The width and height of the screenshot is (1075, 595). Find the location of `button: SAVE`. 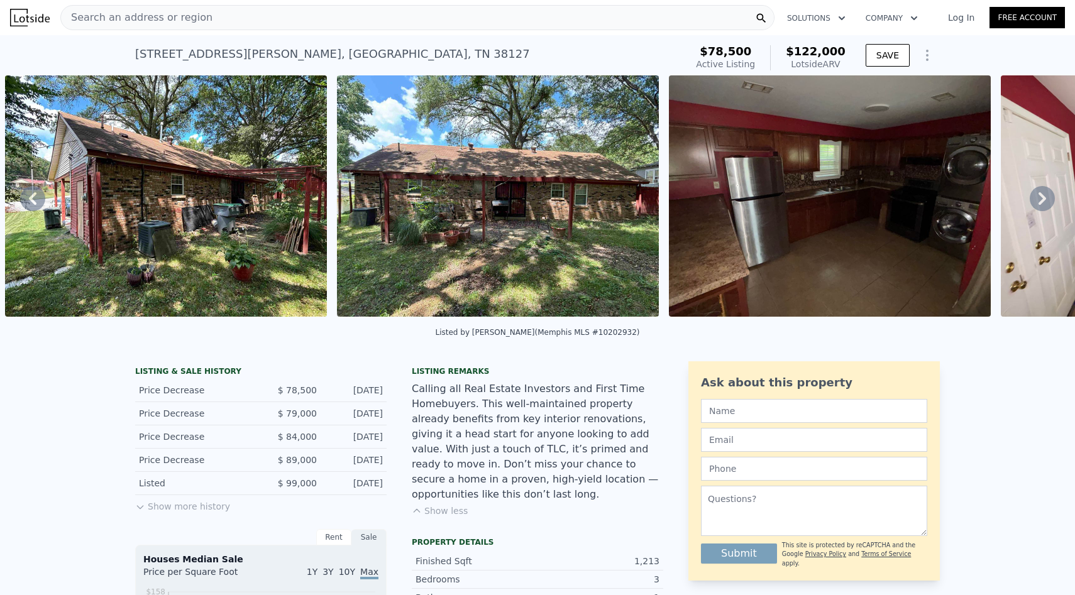

button: SAVE is located at coordinates (888, 55).